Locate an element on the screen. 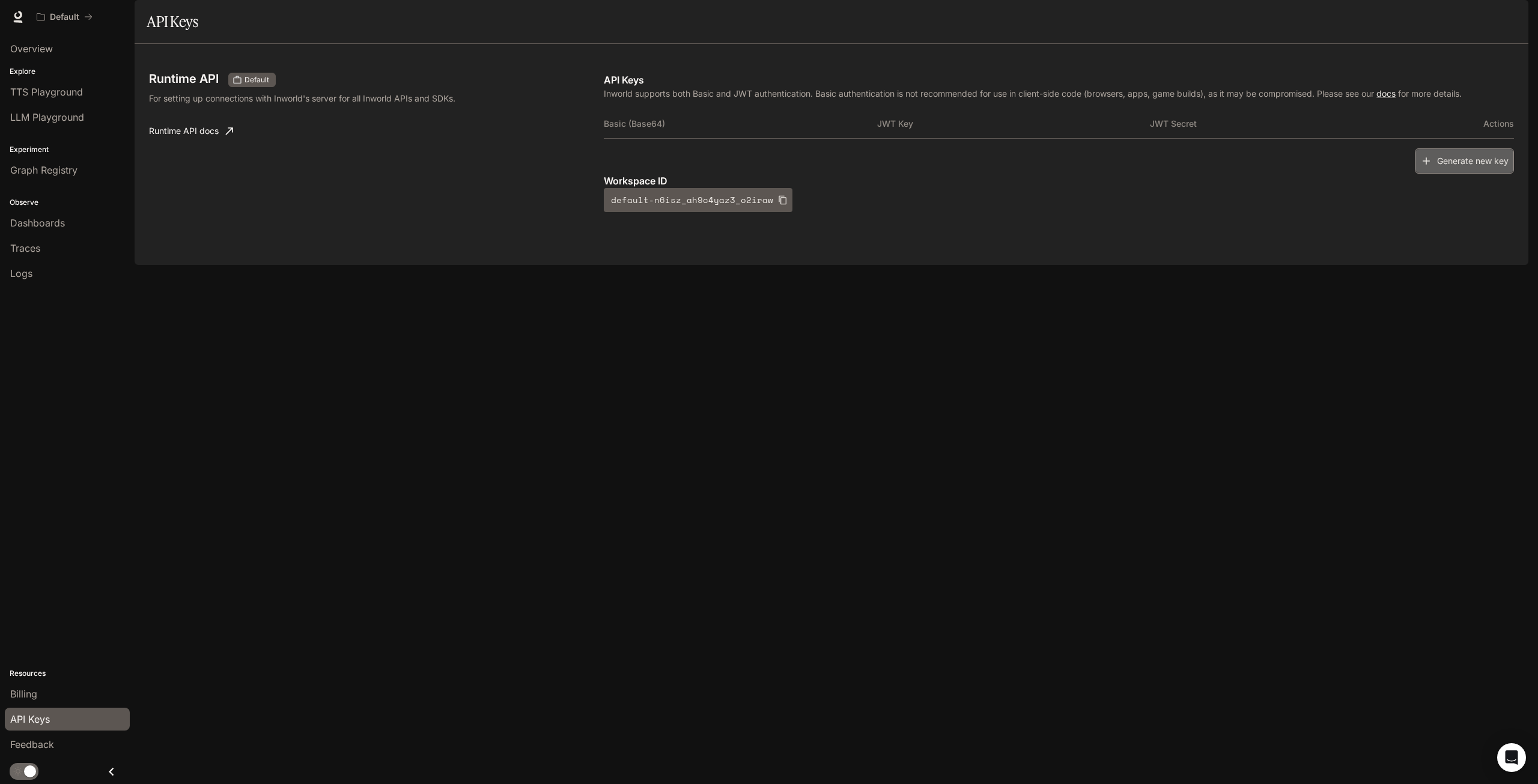 Image resolution: width=1538 pixels, height=784 pixels. th: JWT Key is located at coordinates (1013, 124).